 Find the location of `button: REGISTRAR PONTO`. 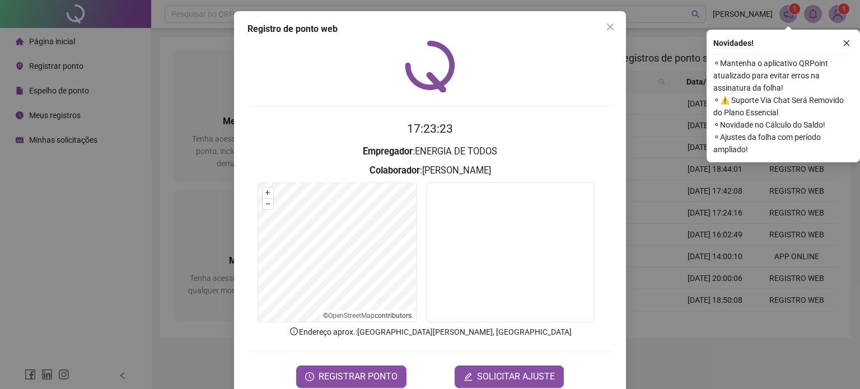

button: REGISTRAR PONTO is located at coordinates (351, 377).